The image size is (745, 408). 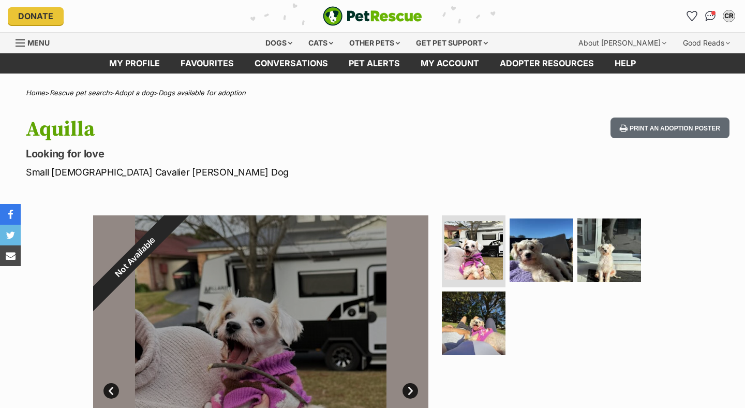 I want to click on ul: Account quick links, so click(x=710, y=16).